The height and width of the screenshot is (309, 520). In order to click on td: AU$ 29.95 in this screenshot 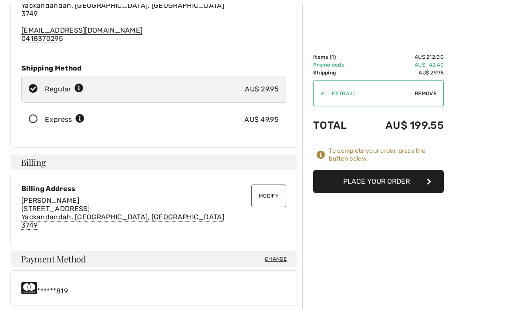, I will do `click(403, 73)`.